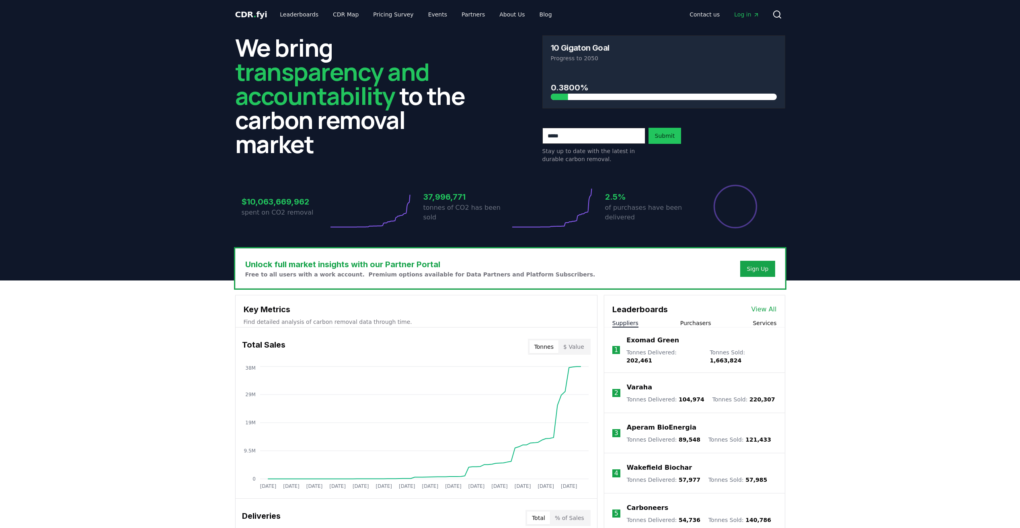 The image size is (1020, 528). Describe the element at coordinates (764, 310) in the screenshot. I see `a: View All` at that location.